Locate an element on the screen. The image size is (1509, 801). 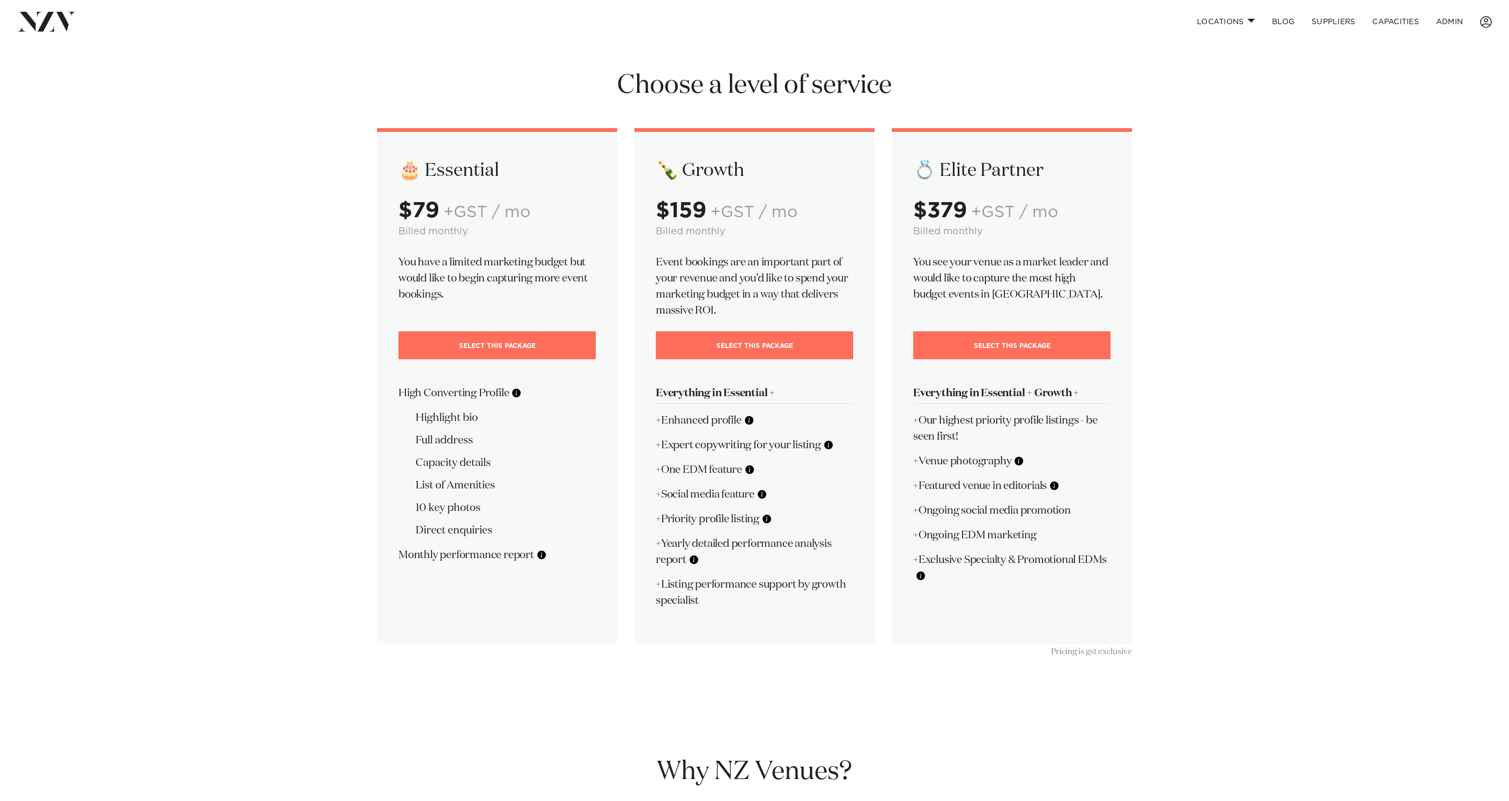
li: Direct enquiries is located at coordinates (506, 530).